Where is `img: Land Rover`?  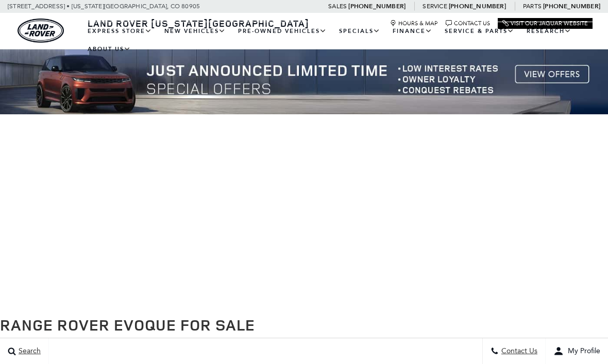
img: Land Rover is located at coordinates (41, 30).